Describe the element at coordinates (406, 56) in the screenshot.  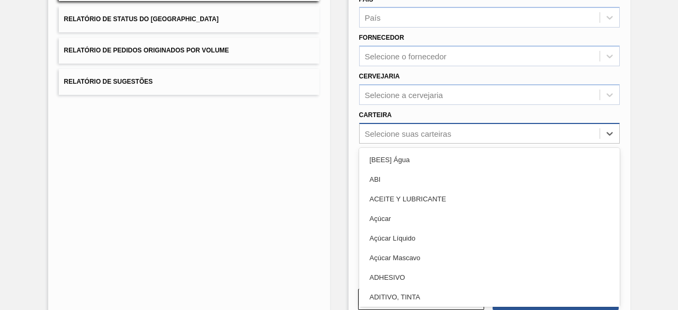
I see `div: Selecione o fornecedor` at that location.